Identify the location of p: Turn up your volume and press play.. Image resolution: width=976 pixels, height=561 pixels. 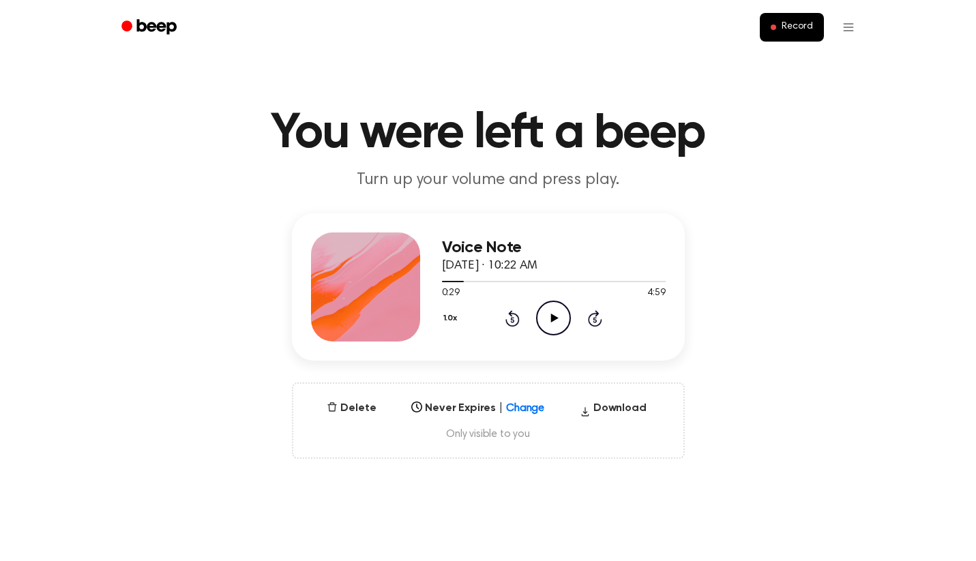
(488, 180).